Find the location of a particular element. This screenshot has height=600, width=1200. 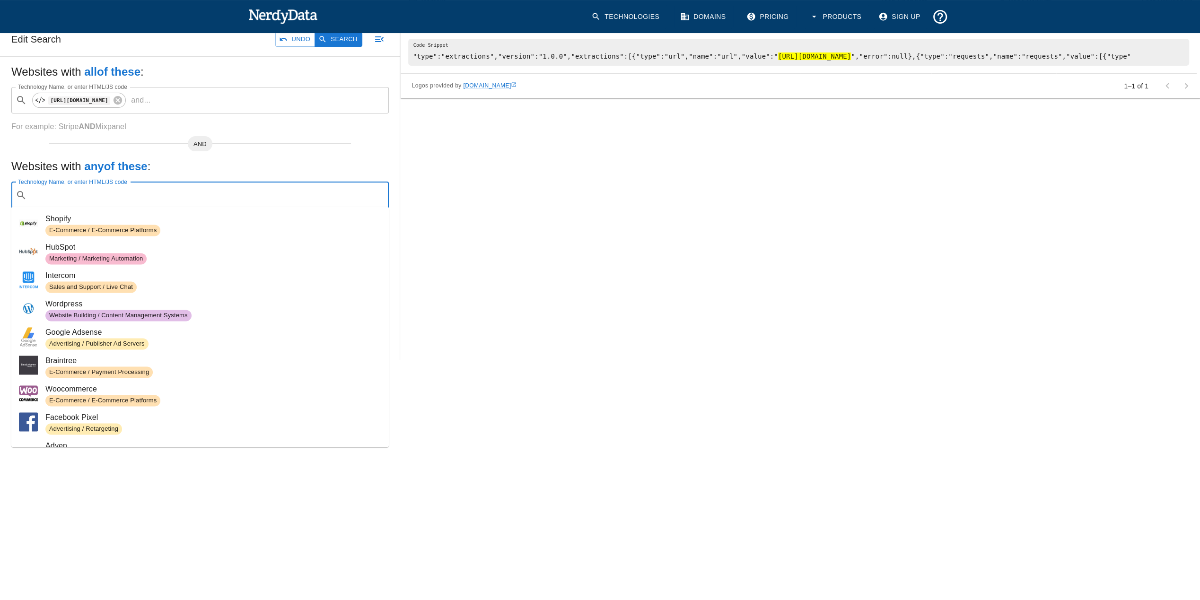

span: Marketing / Marketing Automation is located at coordinates (96, 259).